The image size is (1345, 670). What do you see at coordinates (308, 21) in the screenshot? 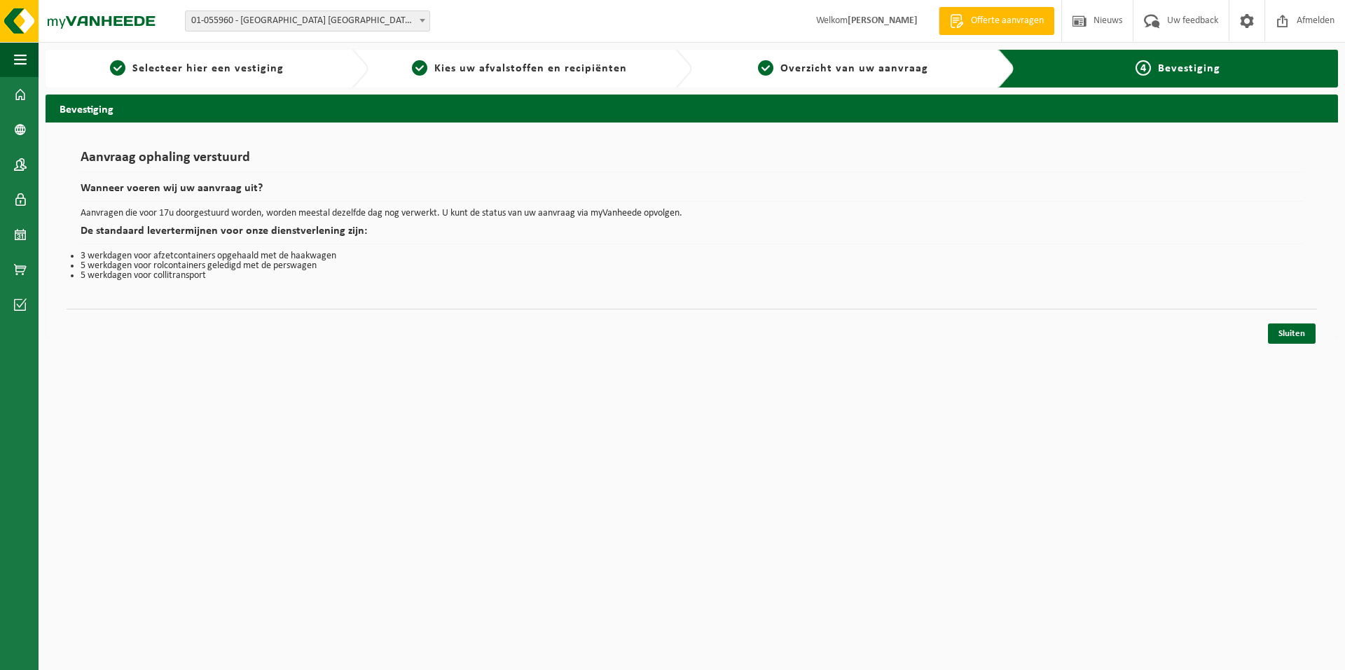
I see `span: 01-055960 - ROCKWOOL BELGIUM NV - WIJNEGEM` at bounding box center [308, 21].